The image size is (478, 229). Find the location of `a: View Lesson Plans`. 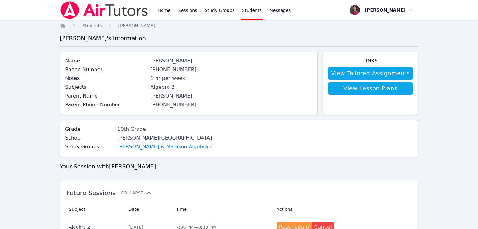

a: View Lesson Plans is located at coordinates (370, 89).